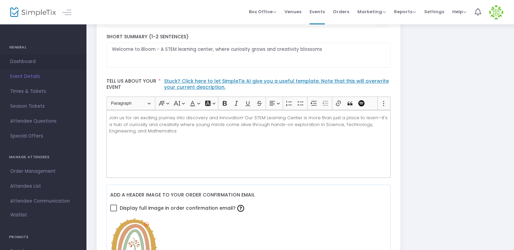 This screenshot has height=250, width=514. Describe the element at coordinates (129, 103) in the screenshot. I see `span: Paragraph` at that location.